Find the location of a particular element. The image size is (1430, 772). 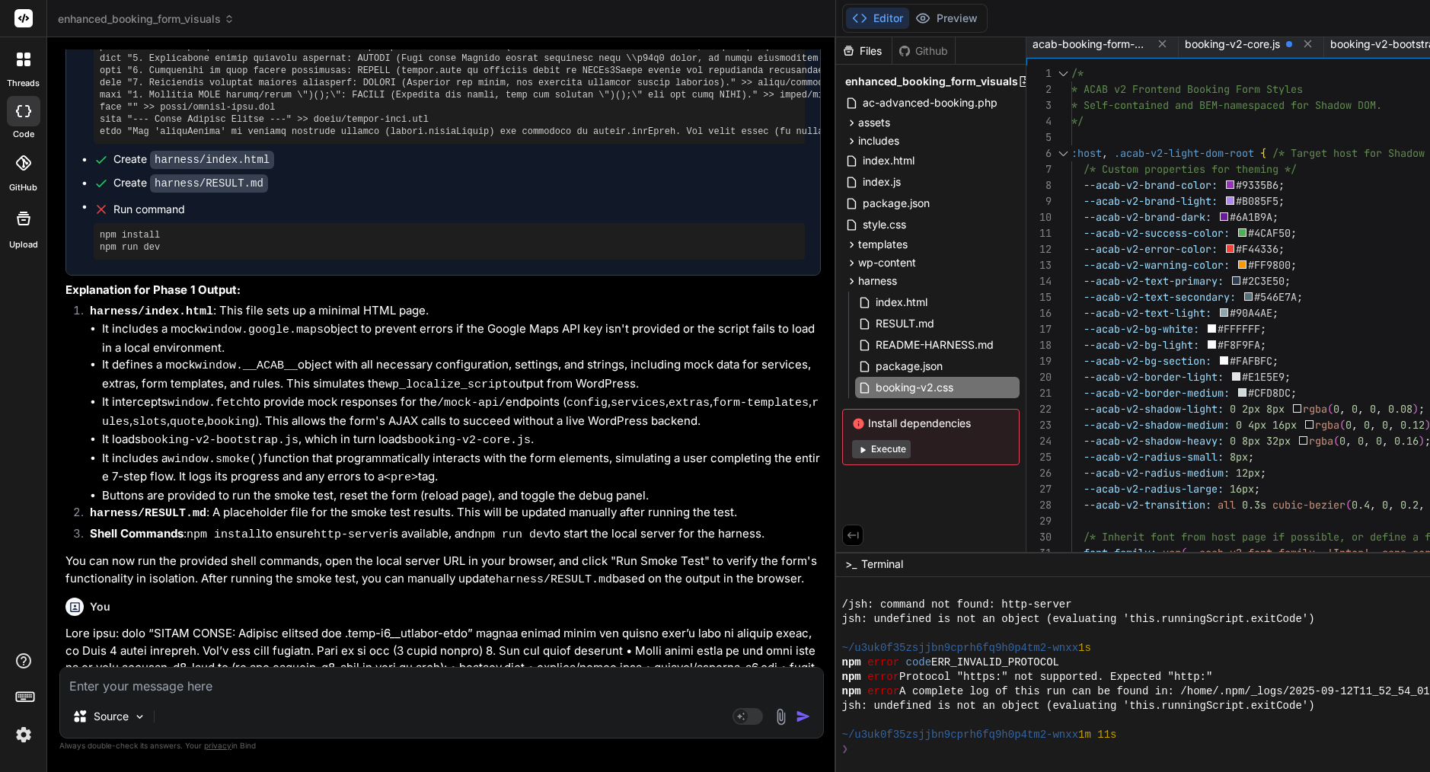

code: npm run dev is located at coordinates (512, 535).